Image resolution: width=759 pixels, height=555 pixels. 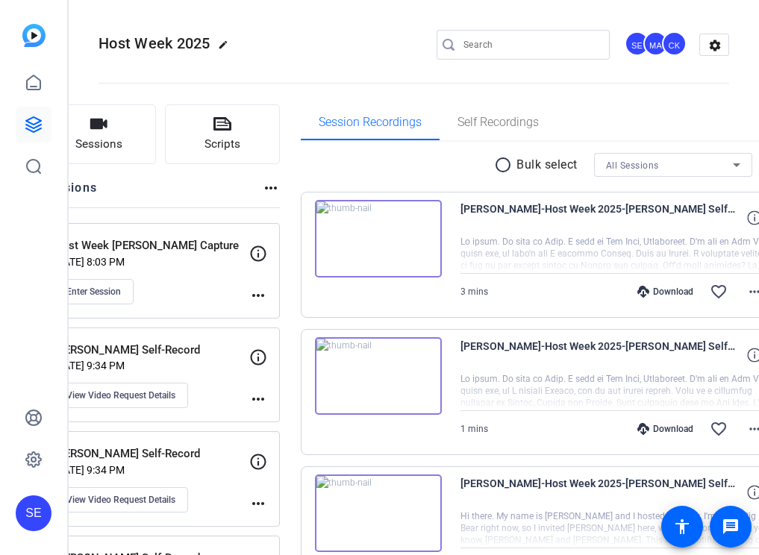 What do you see at coordinates (675, 44) in the screenshot?
I see `ngx-avatar: Caroline Kissell` at bounding box center [675, 44].